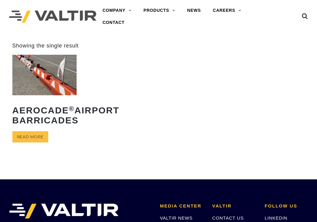 The image size is (317, 222). Describe the element at coordinates (117, 11) in the screenshot. I see `a: COMPANY` at that location.